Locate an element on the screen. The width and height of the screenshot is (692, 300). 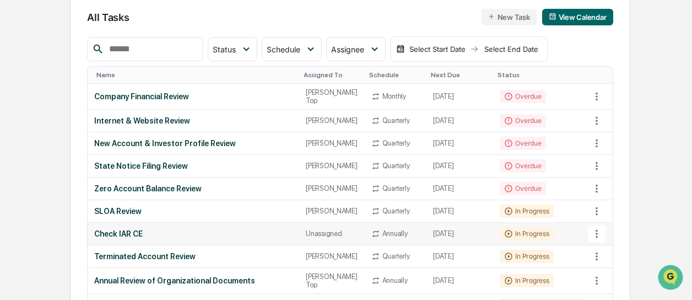
span: Status is located at coordinates (224, 49).